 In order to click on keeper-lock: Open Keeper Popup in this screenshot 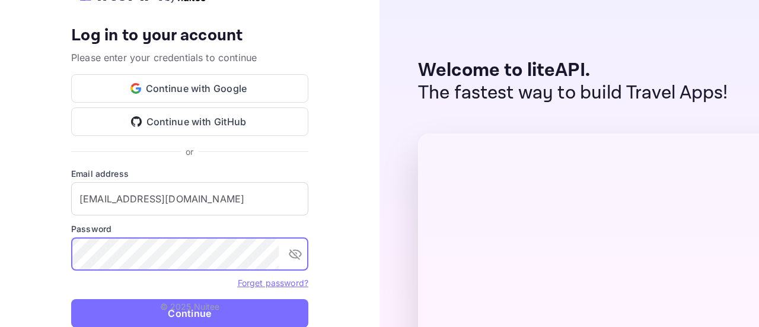, I will do `click(270, 254)`.